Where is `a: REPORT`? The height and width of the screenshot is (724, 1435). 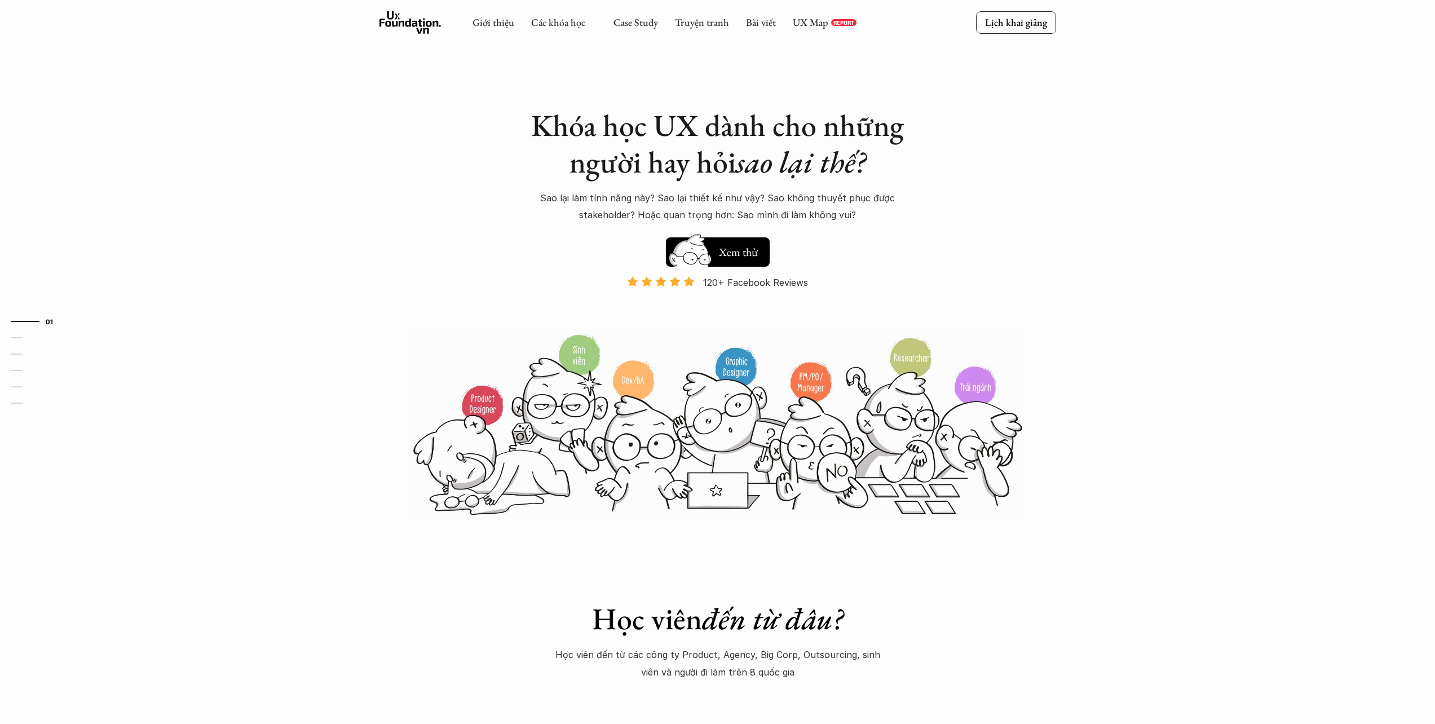
a: REPORT is located at coordinates (843, 23).